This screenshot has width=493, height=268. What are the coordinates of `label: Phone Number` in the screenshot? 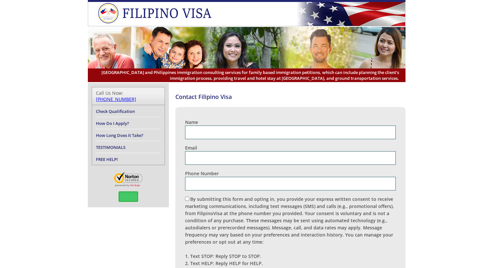 It's located at (202, 173).